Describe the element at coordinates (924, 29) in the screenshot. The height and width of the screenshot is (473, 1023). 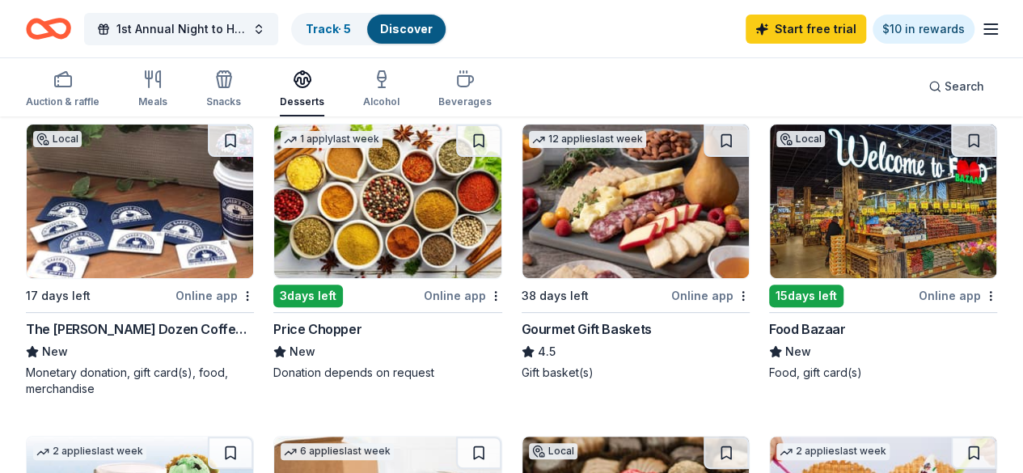
I see `a: $10 in rewards` at that location.